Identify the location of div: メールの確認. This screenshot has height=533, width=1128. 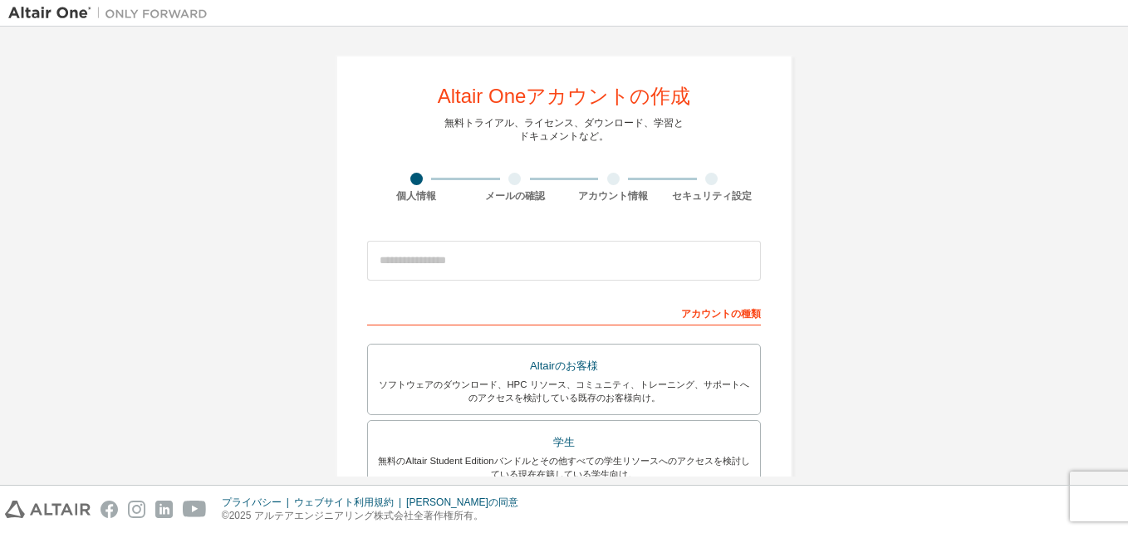
(515, 196).